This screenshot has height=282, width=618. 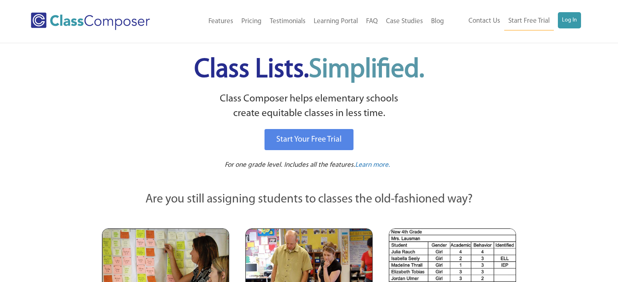 I want to click on a: Contact Us, so click(x=484, y=21).